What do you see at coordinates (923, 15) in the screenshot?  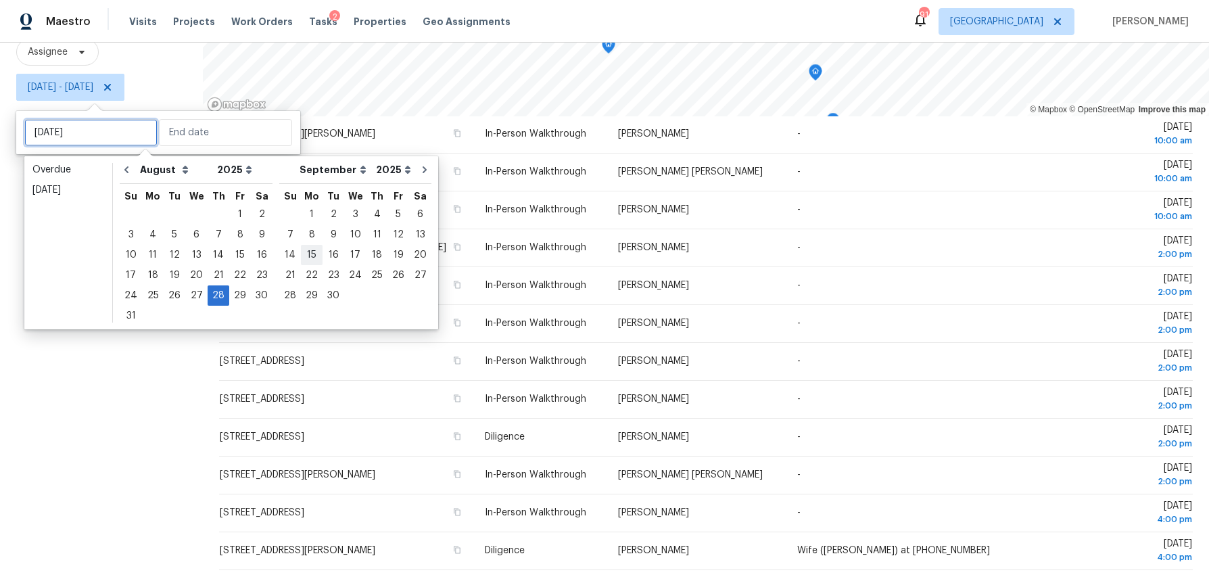 I see `div: 91` at bounding box center [923, 15].